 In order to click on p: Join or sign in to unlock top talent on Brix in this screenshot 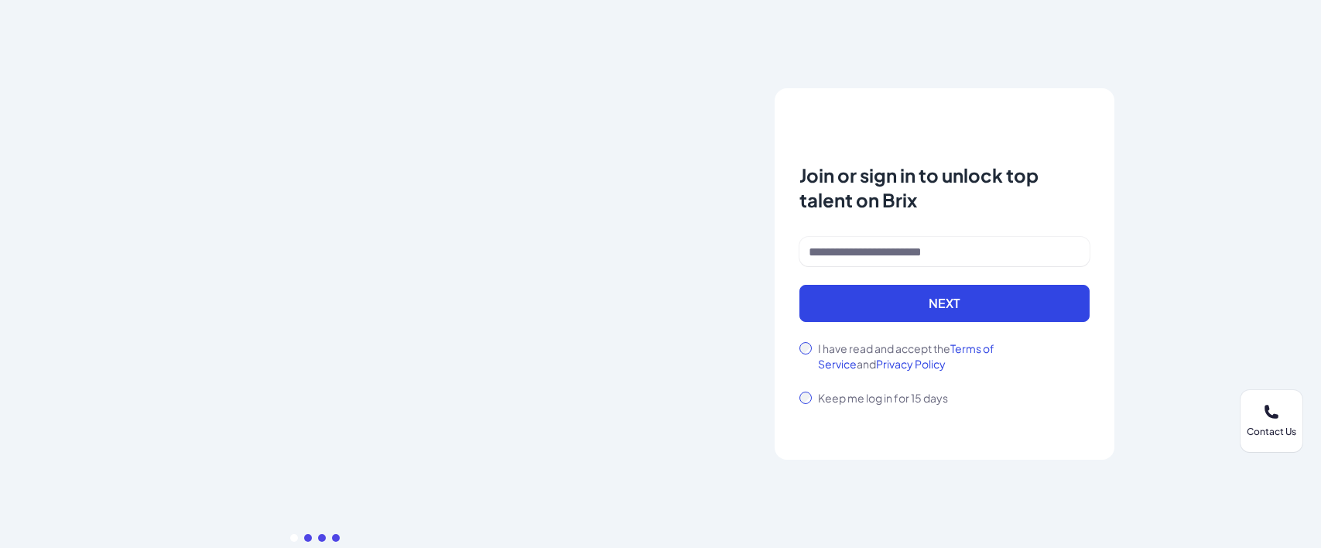, I will do `click(944, 187)`.